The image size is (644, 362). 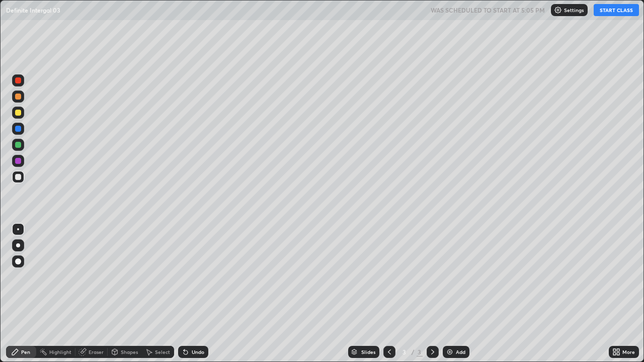 What do you see at coordinates (460, 352) in the screenshot?
I see `div: Add` at bounding box center [460, 352].